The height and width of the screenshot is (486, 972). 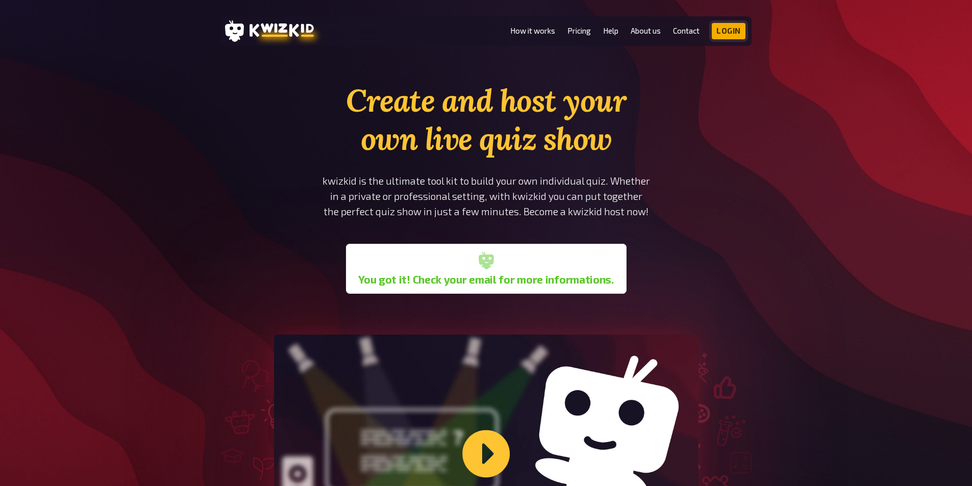 I want to click on a: Help, so click(x=611, y=31).